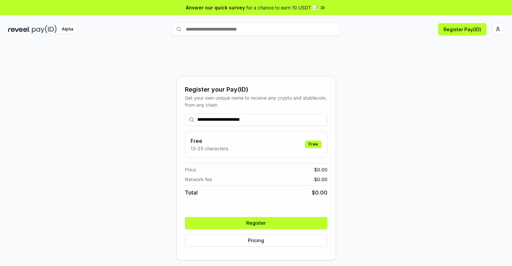 This screenshot has height=266, width=512. Describe the element at coordinates (198, 179) in the screenshot. I see `span: Network fee` at that location.